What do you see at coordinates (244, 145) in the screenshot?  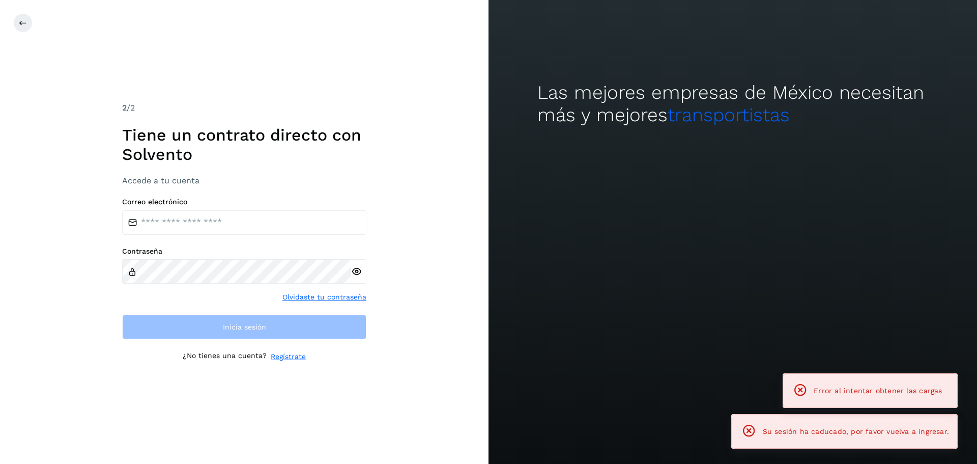 I see `h1: Tiene un contrato directo con Solvento` at bounding box center [244, 145].